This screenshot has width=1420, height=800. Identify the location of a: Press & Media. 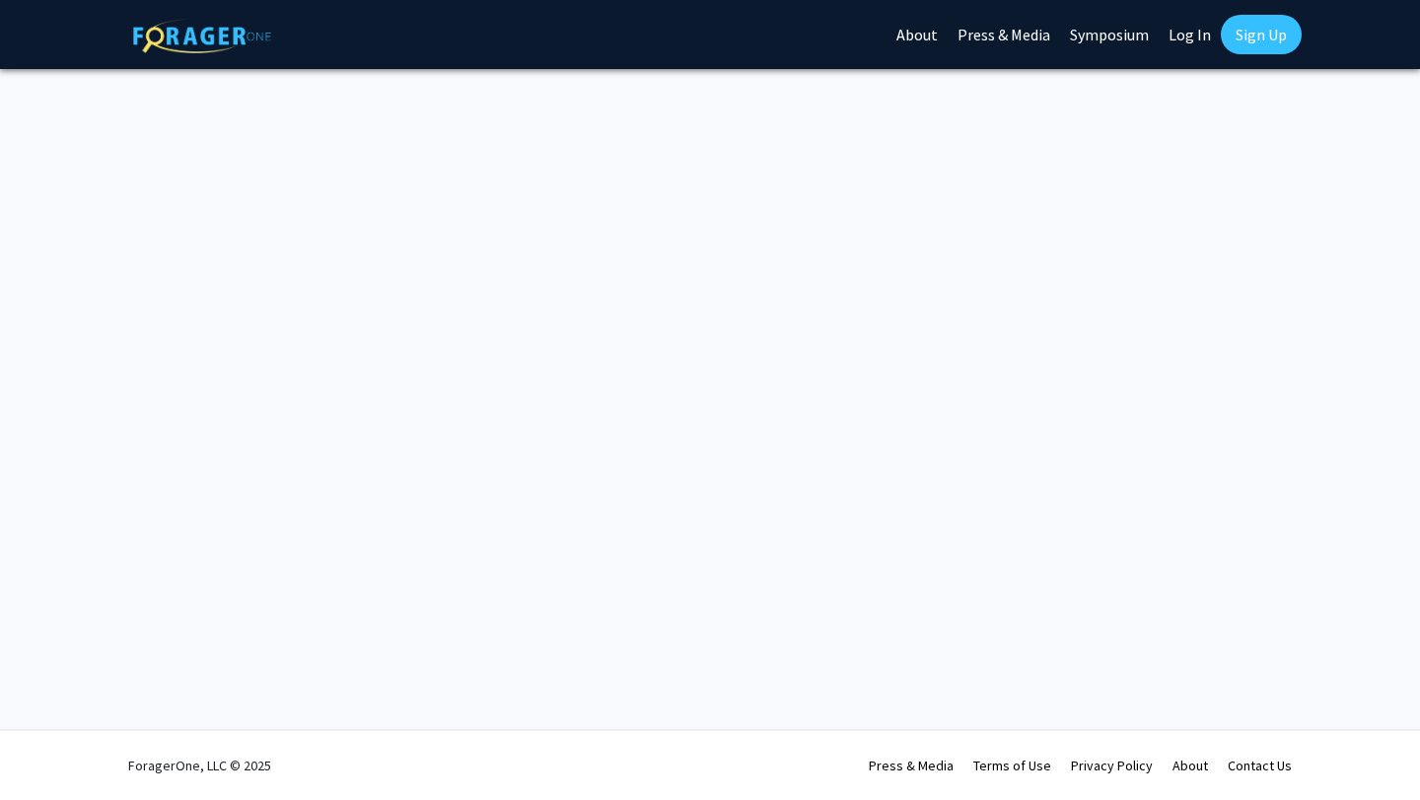
(911, 765).